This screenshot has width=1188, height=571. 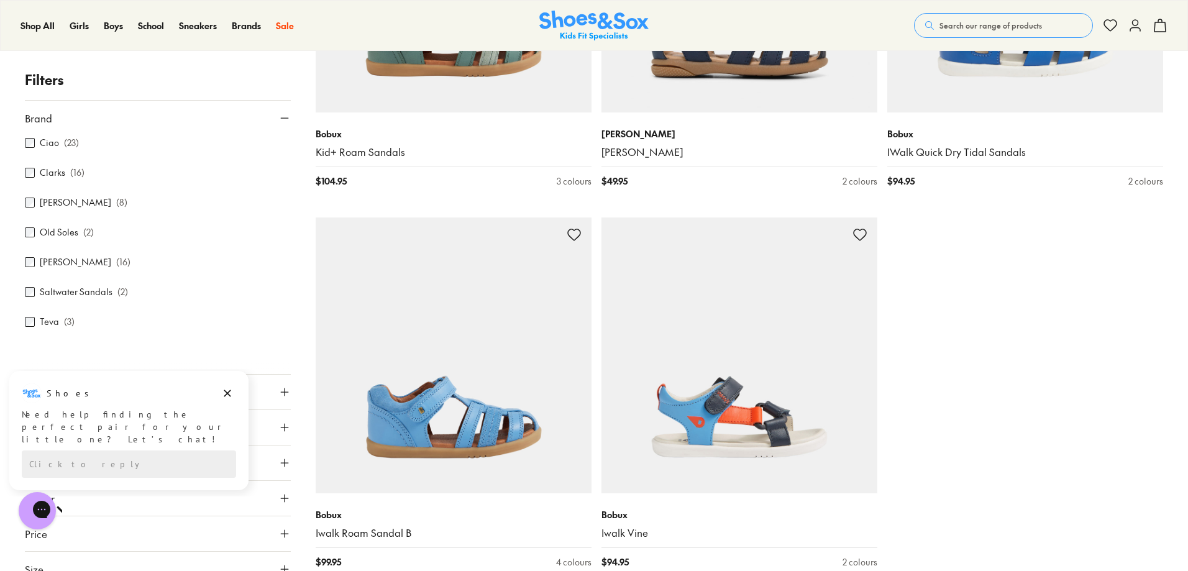 What do you see at coordinates (227, 24) in the screenshot?
I see `button: Dismiss campaign` at bounding box center [227, 24].